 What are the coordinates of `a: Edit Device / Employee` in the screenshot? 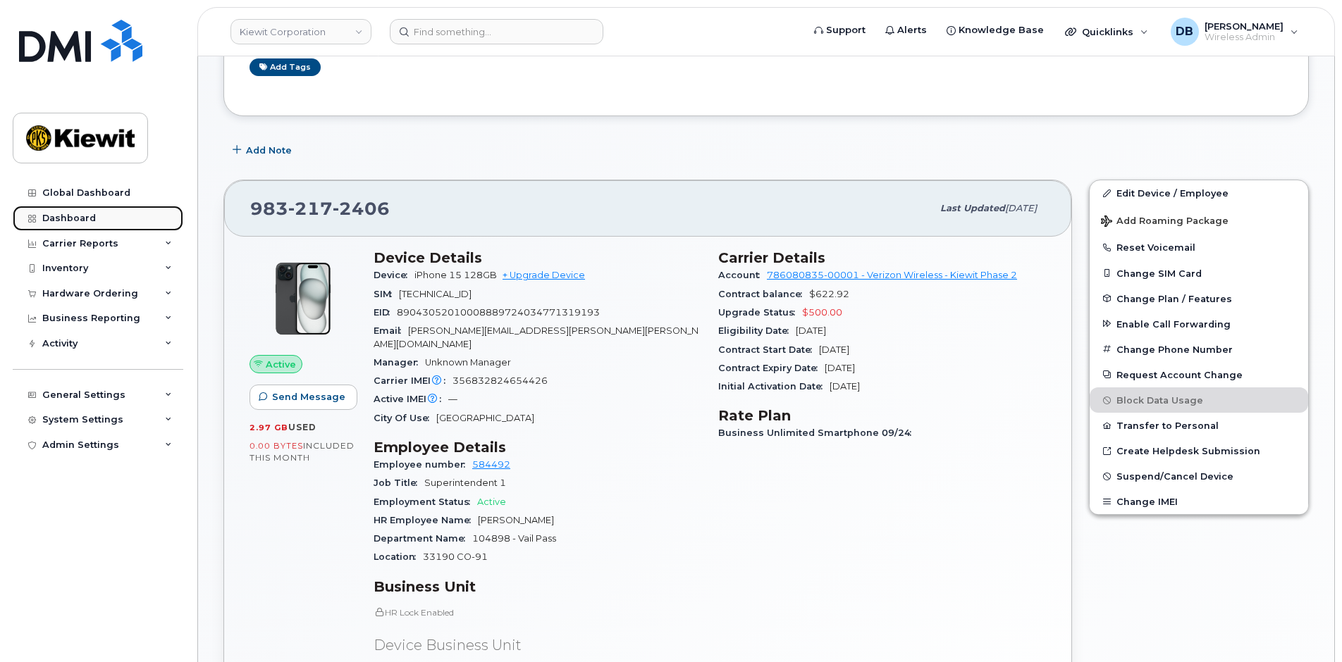 It's located at (1199, 193).